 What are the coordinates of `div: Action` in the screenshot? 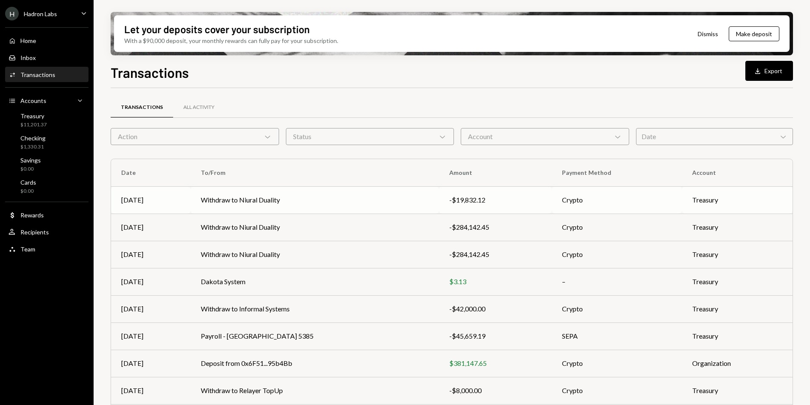 It's located at (195, 137).